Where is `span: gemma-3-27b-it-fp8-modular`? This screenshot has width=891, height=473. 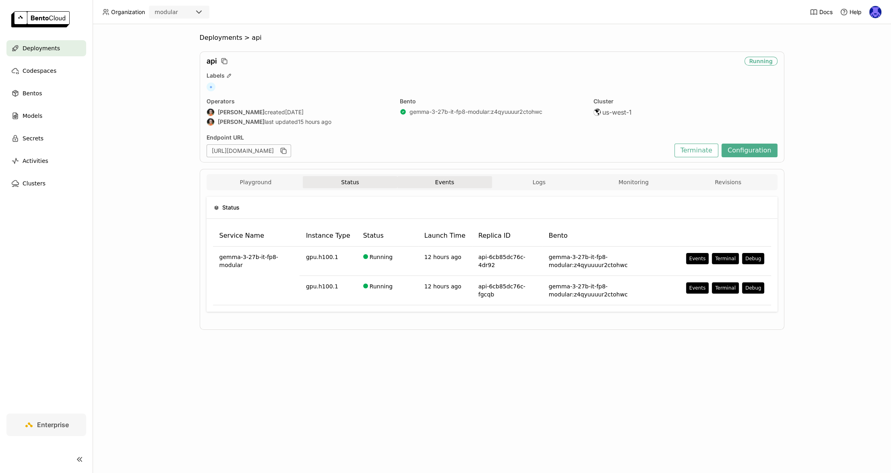 span: gemma-3-27b-it-fp8-modular is located at coordinates (256, 261).